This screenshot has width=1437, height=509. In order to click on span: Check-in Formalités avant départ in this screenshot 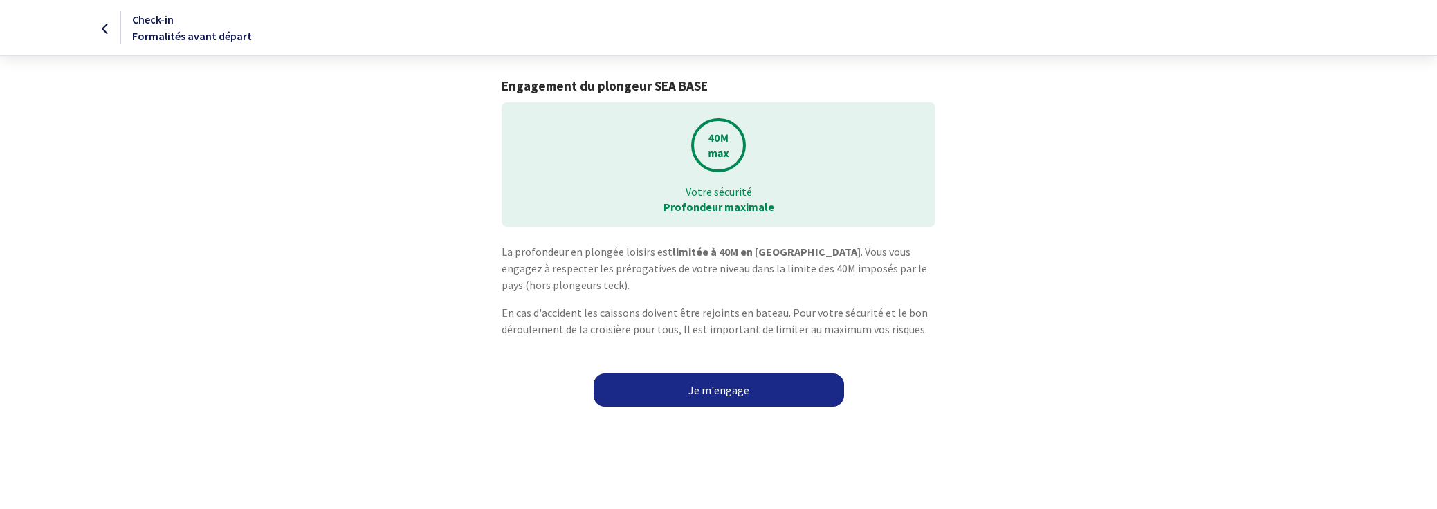, I will do `click(192, 28)`.